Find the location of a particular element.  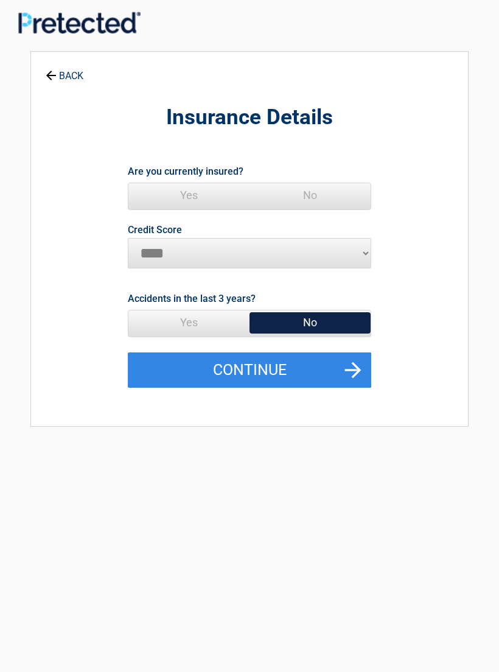

label: Accidents in the last 3 years? is located at coordinates (192, 298).